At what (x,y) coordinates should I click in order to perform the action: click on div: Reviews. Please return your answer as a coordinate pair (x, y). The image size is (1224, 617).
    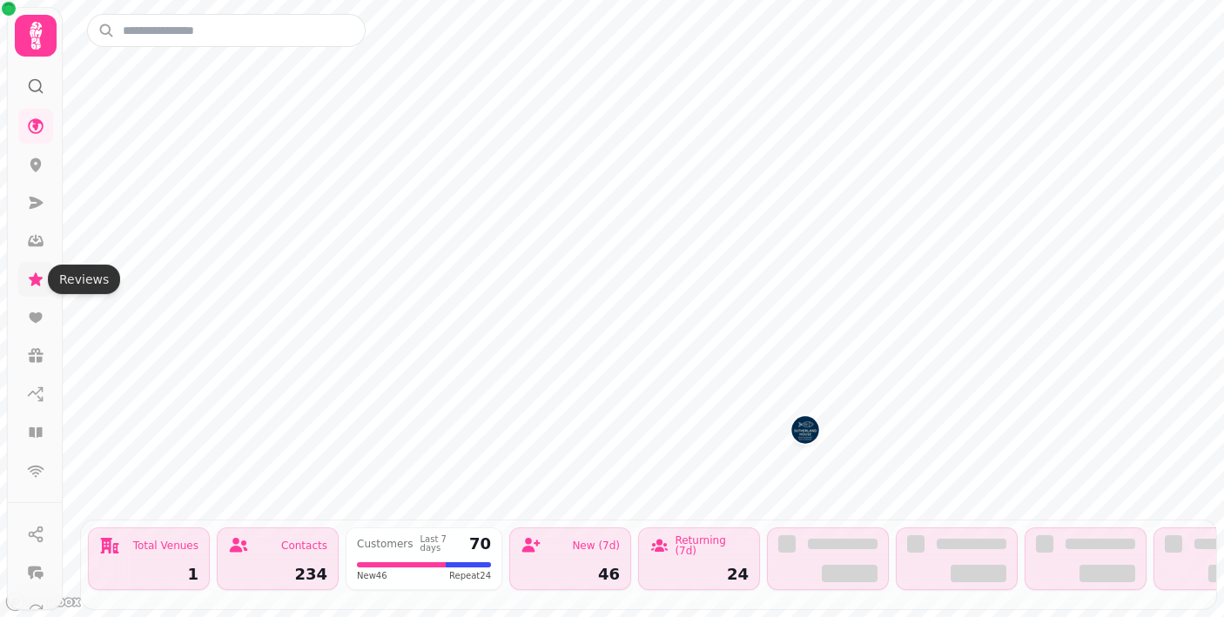
    Looking at the image, I should click on (84, 280).